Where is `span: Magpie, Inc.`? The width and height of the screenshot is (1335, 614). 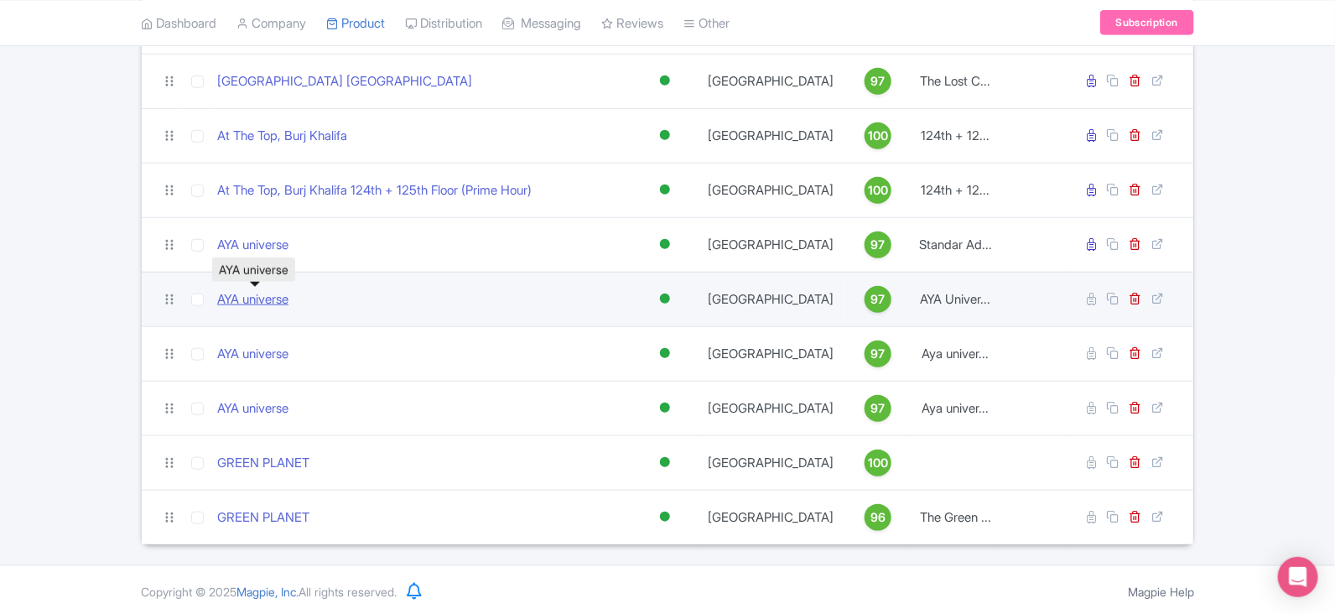 span: Magpie, Inc. is located at coordinates (267, 591).